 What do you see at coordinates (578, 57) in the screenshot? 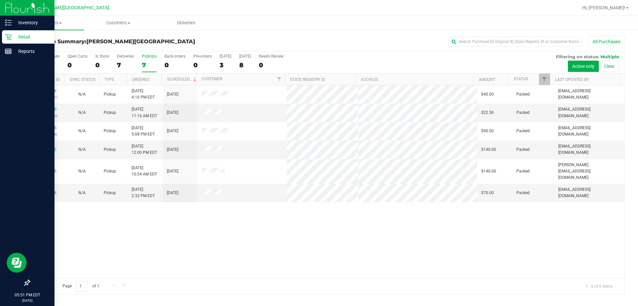
I see `span: Filtering on status:` at bounding box center [578, 57].